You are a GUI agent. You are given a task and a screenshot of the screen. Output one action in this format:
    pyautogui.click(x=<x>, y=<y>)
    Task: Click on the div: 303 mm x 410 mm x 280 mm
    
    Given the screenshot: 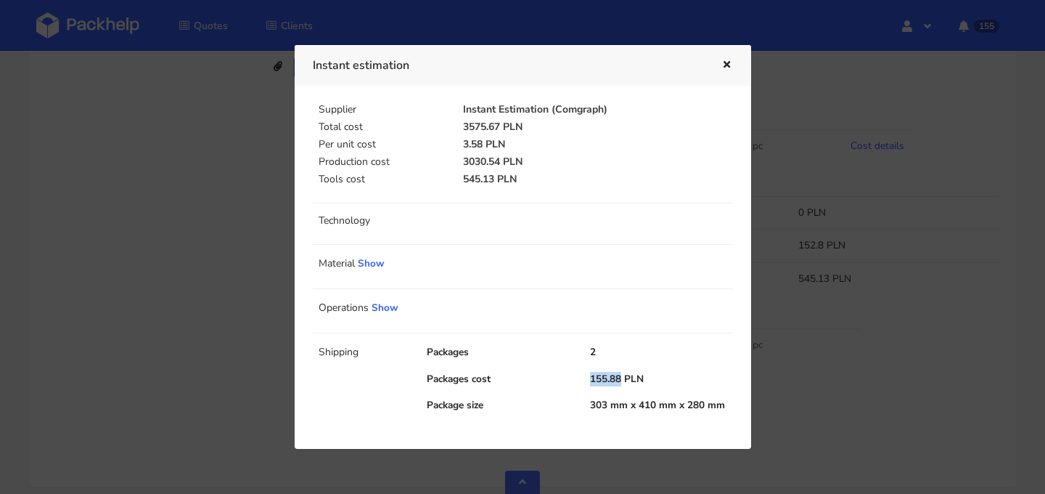 What is the action you would take?
    pyautogui.click(x=661, y=405)
    